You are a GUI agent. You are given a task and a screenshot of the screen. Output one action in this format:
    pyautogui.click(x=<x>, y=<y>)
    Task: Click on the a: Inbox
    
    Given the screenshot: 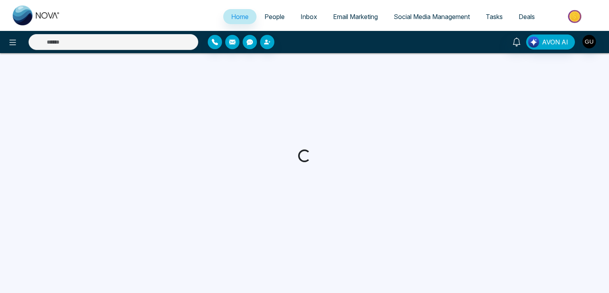 What is the action you would take?
    pyautogui.click(x=309, y=17)
    